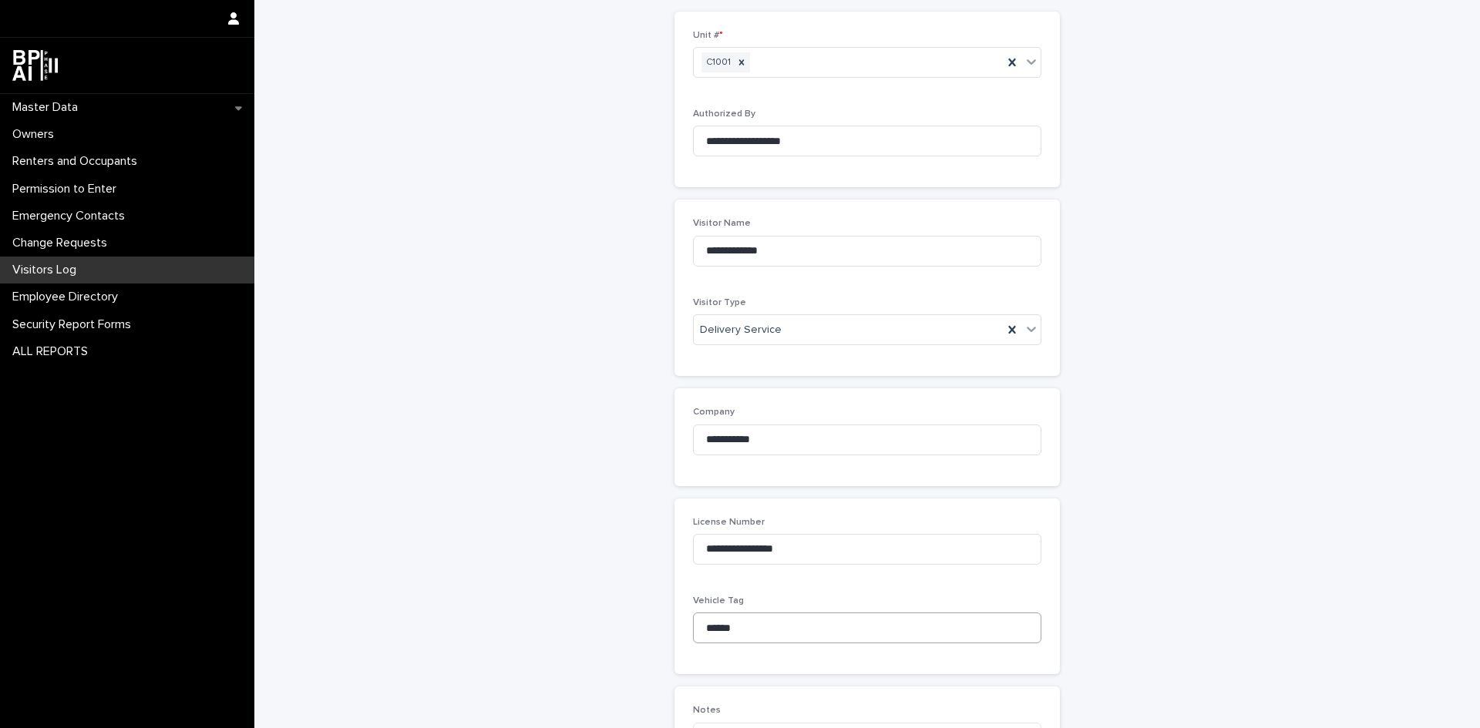 This screenshot has width=1480, height=728. I want to click on p: Employee Directory, so click(68, 297).